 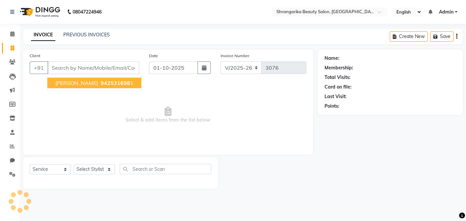 What do you see at coordinates (166, 169) in the screenshot?
I see `input: Search or Scan` at bounding box center [166, 169].